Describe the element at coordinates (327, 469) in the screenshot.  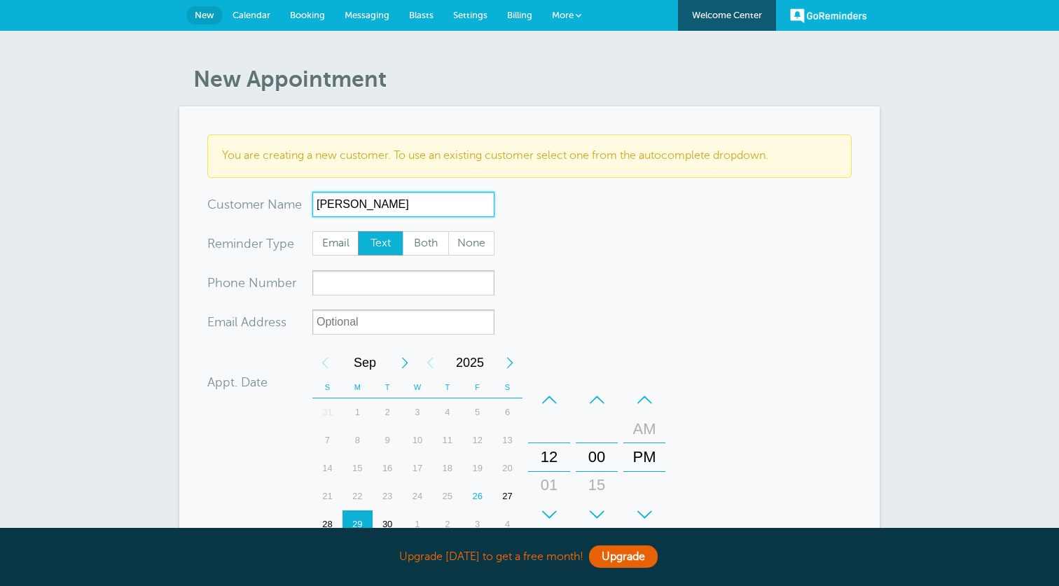
I see `div: Sunday, September 14` at that location.